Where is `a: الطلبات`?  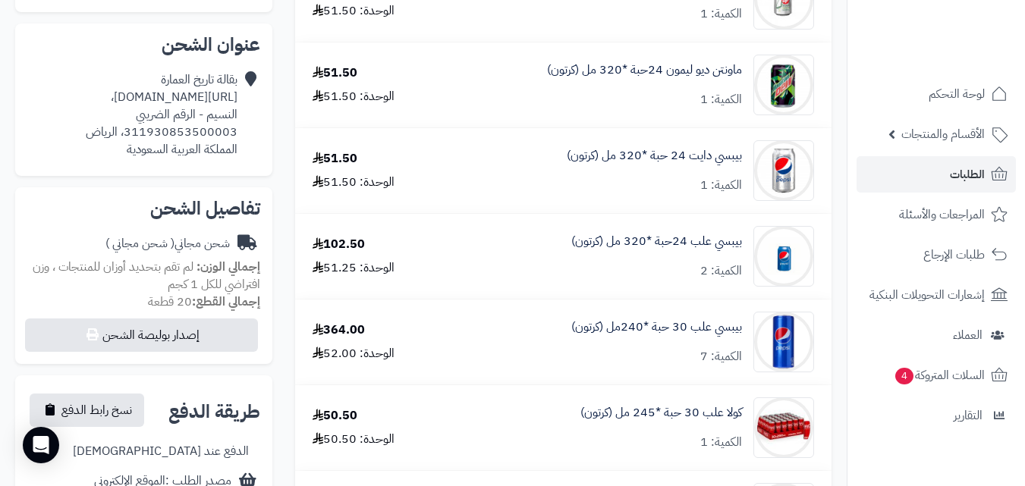 a: الطلبات is located at coordinates (937, 175).